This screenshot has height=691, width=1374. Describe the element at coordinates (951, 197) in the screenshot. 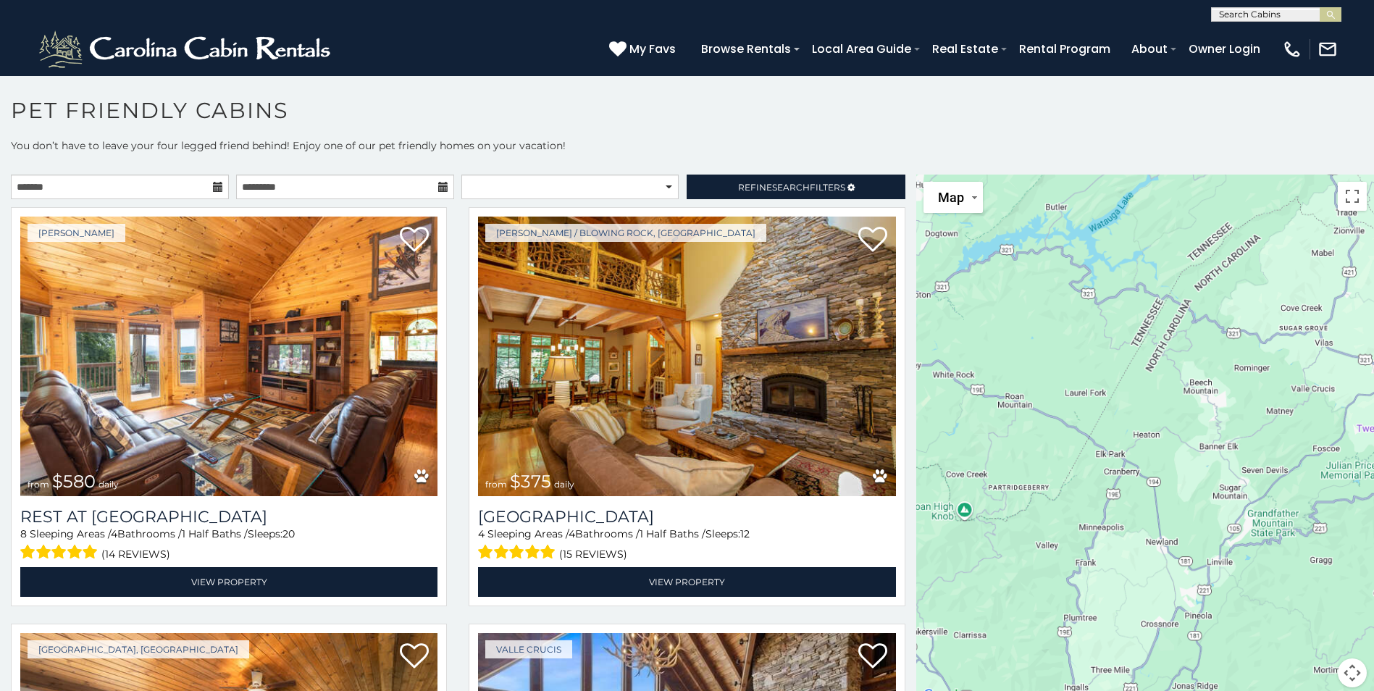

I see `span: Map` at that location.